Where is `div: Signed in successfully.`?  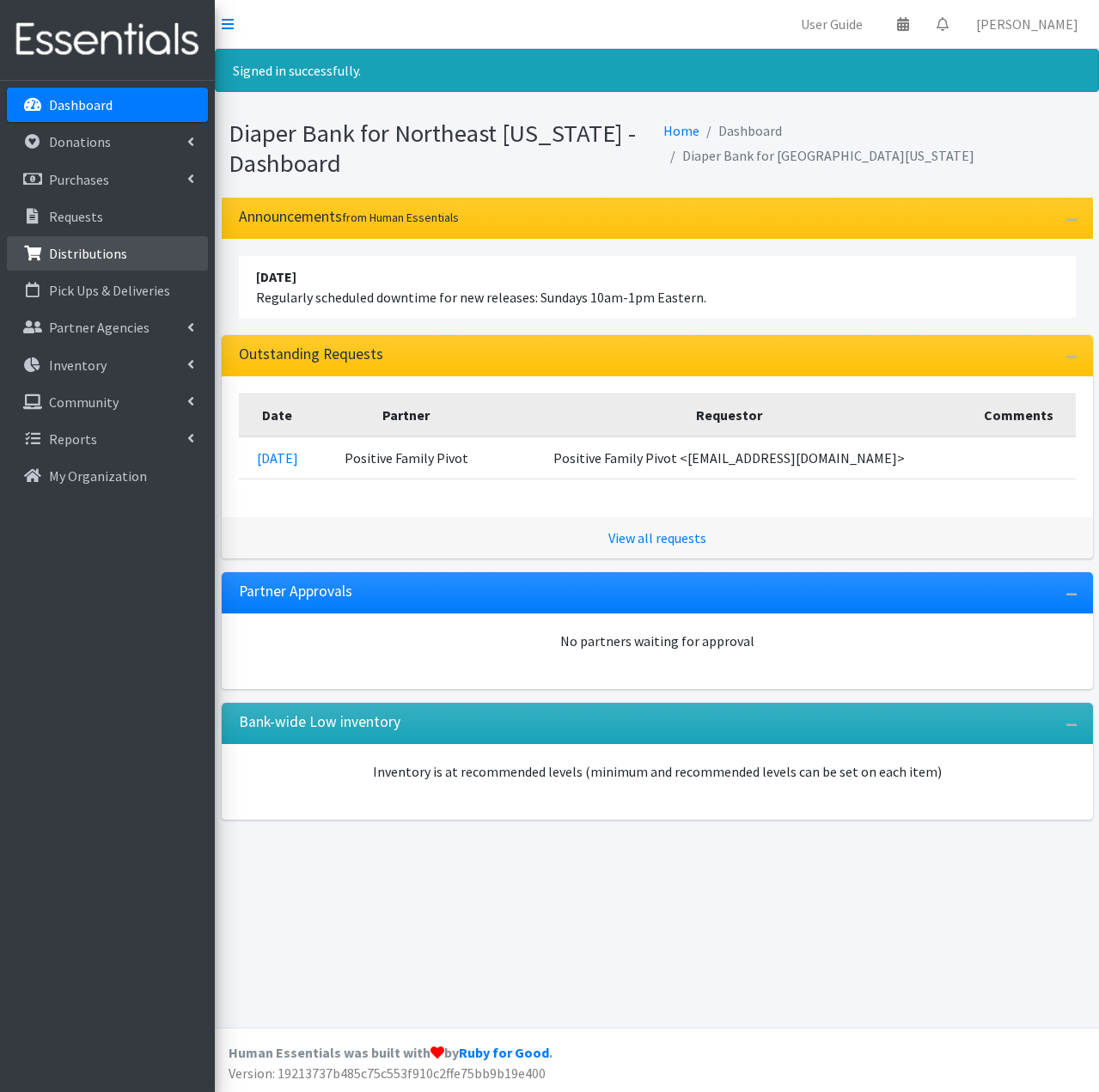
div: Signed in successfully. is located at coordinates (656, 71).